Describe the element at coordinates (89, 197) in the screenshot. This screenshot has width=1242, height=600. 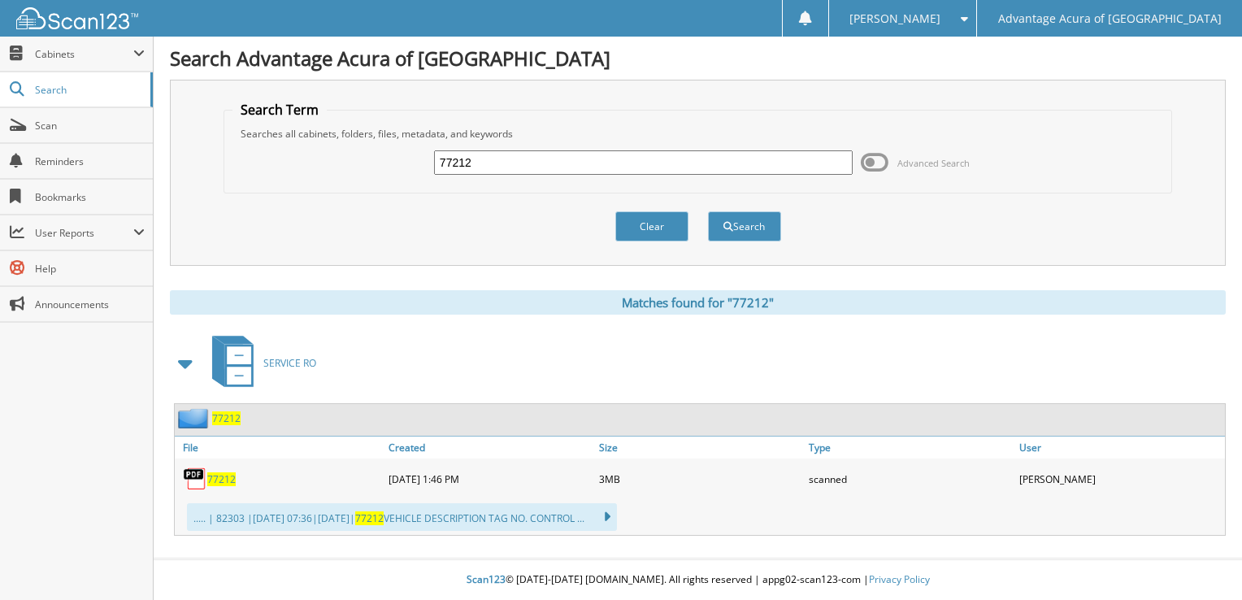
I see `span: Bookmarks` at that location.